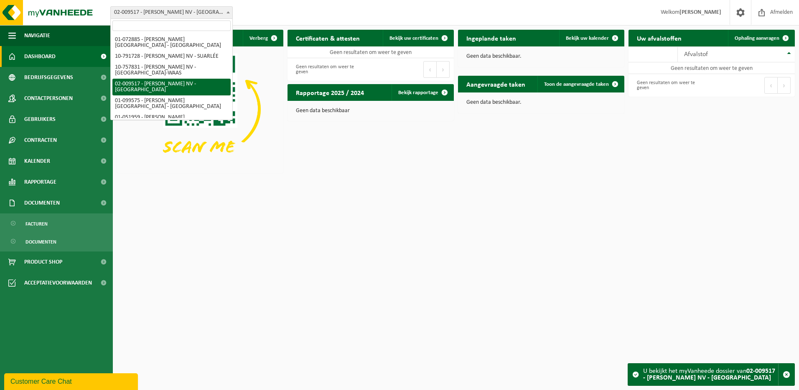 The image size is (799, 390). Describe the element at coordinates (711, 374) in the screenshot. I see `div: U bekijkt het myVanheede dossier van` at that location.